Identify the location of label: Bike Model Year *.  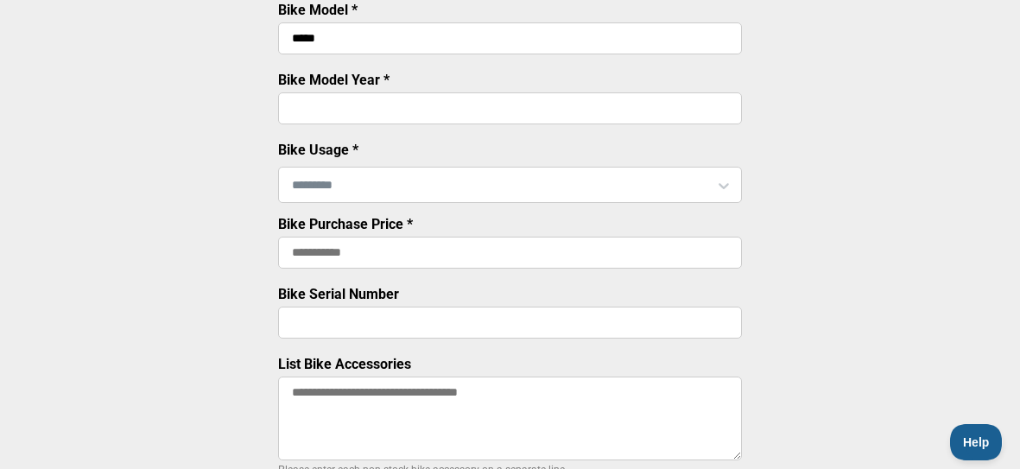
(333, 79).